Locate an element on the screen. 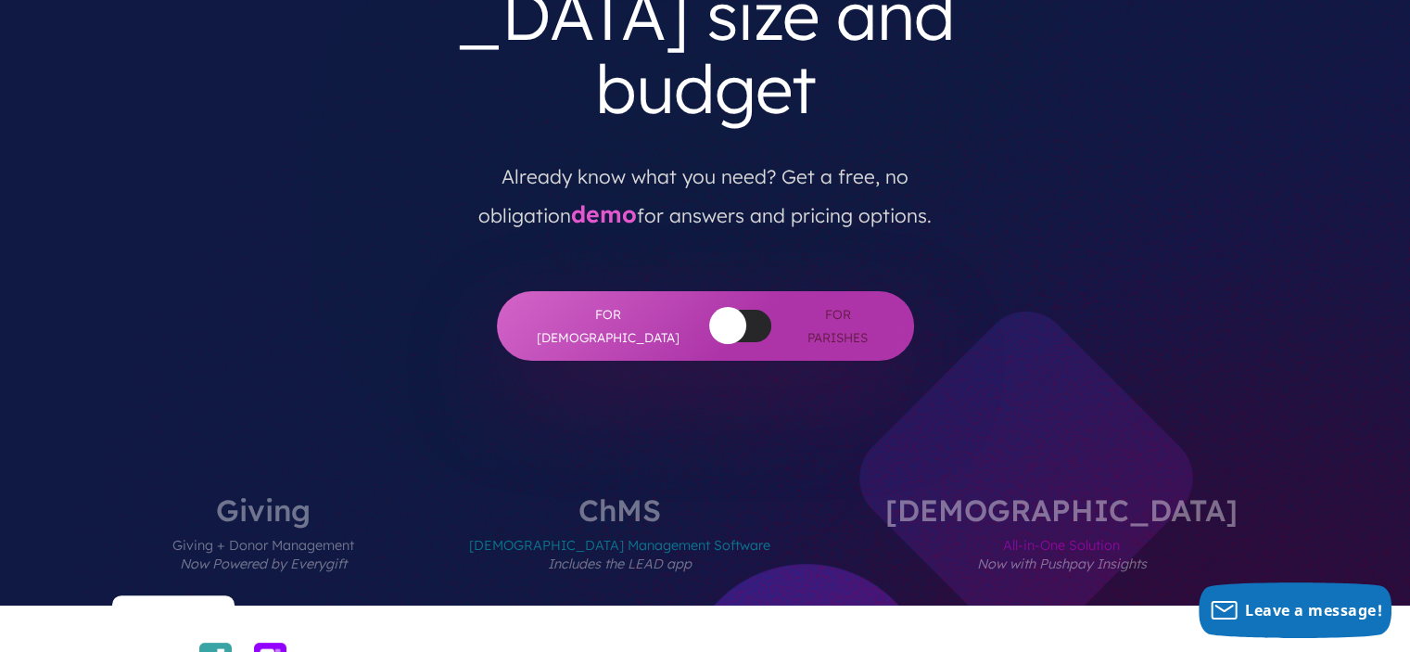 The width and height of the screenshot is (1410, 652). a: demo is located at coordinates (604, 213).